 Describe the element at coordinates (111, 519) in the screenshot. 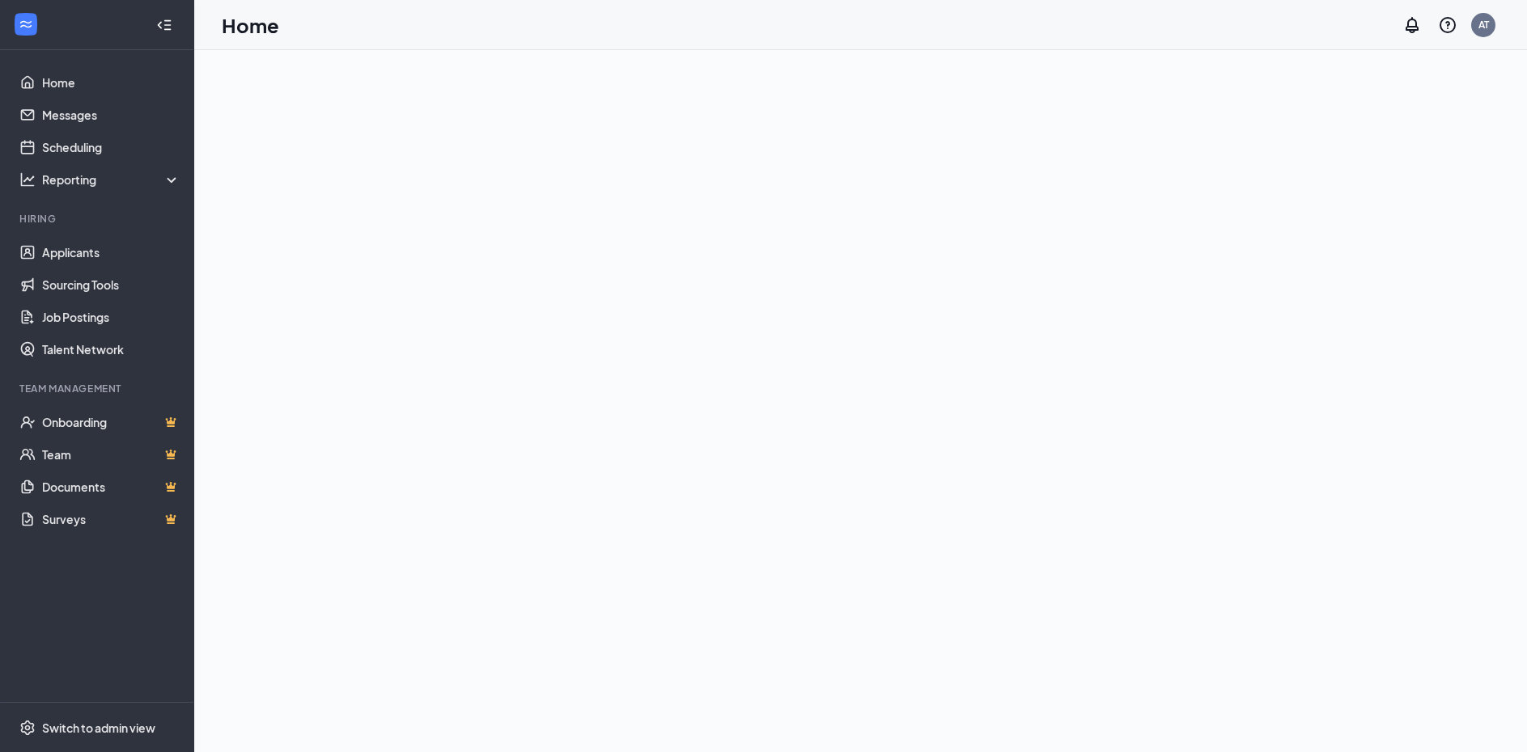

I see `a: SurveysCrown` at that location.